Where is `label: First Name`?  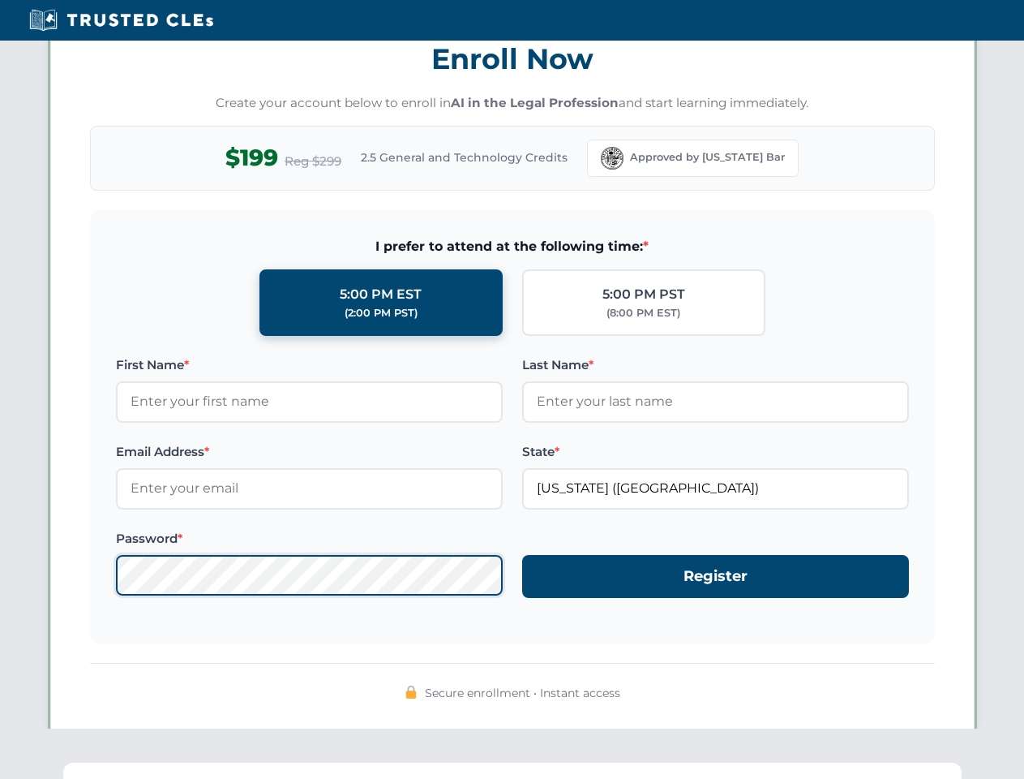 label: First Name is located at coordinates (309, 365).